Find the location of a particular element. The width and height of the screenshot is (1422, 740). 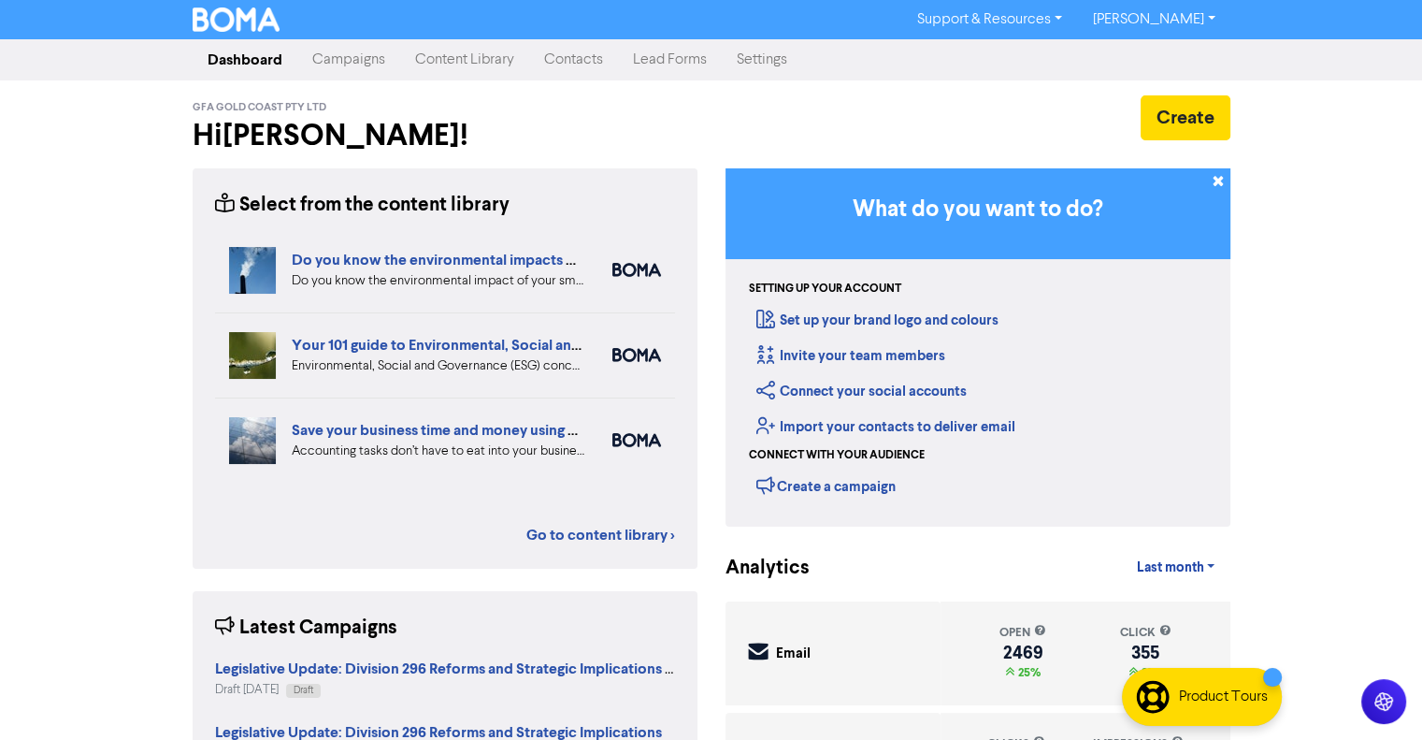

div: open is located at coordinates (1023, 632).